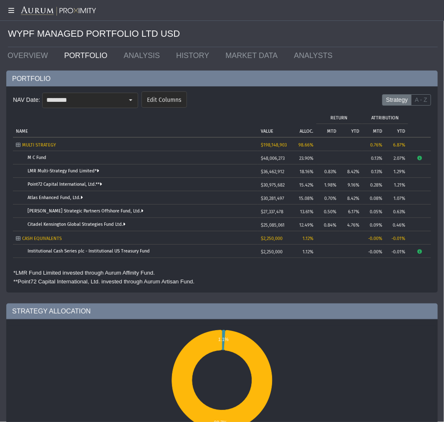  Describe the element at coordinates (164, 100) in the screenshot. I see `span: Edit Columns` at that location.